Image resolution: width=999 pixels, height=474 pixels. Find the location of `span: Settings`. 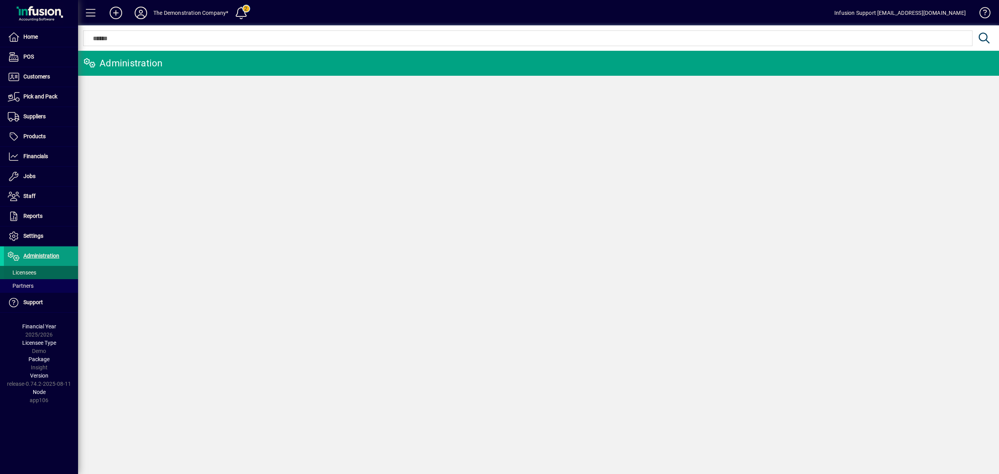

span: Settings is located at coordinates (33, 236).